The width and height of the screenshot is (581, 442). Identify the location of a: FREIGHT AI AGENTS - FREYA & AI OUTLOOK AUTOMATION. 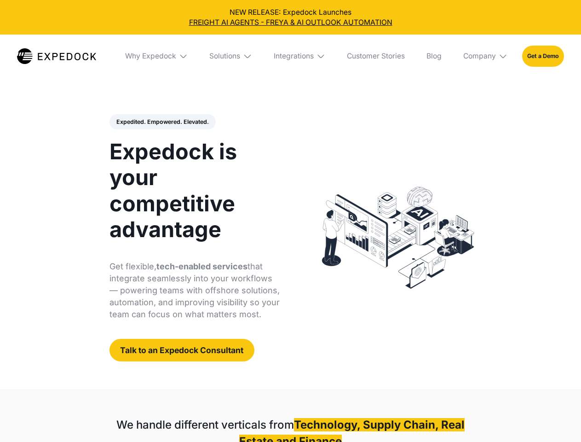
(291, 23).